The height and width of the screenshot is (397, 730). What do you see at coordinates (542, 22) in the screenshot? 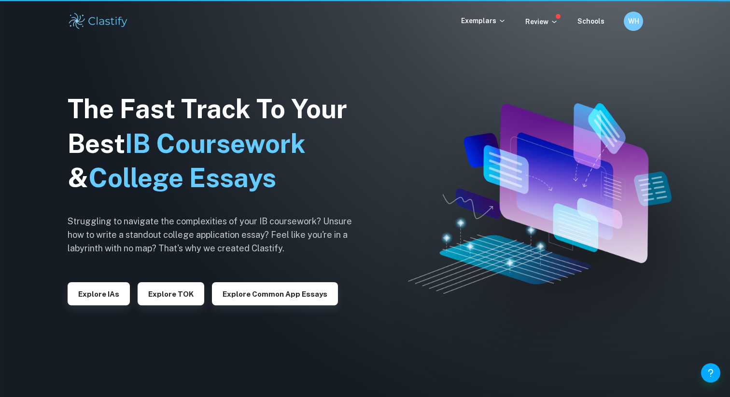
I see `p: Review` at bounding box center [542, 22].